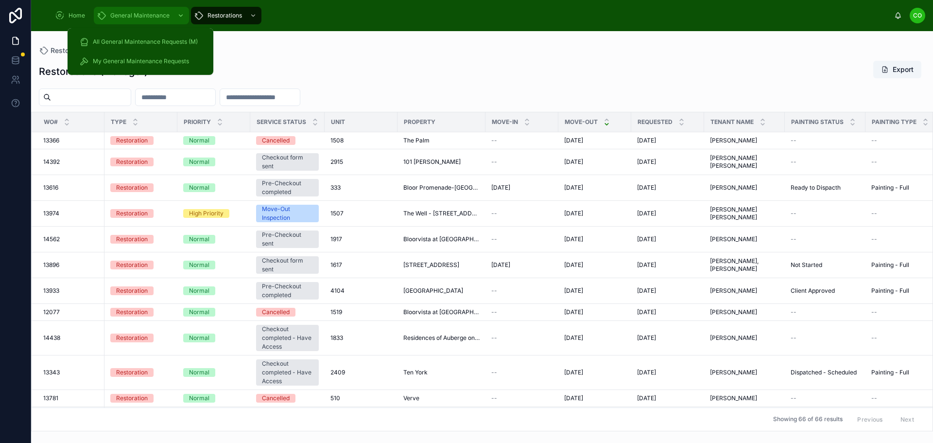  I want to click on span: Service Status, so click(281, 122).